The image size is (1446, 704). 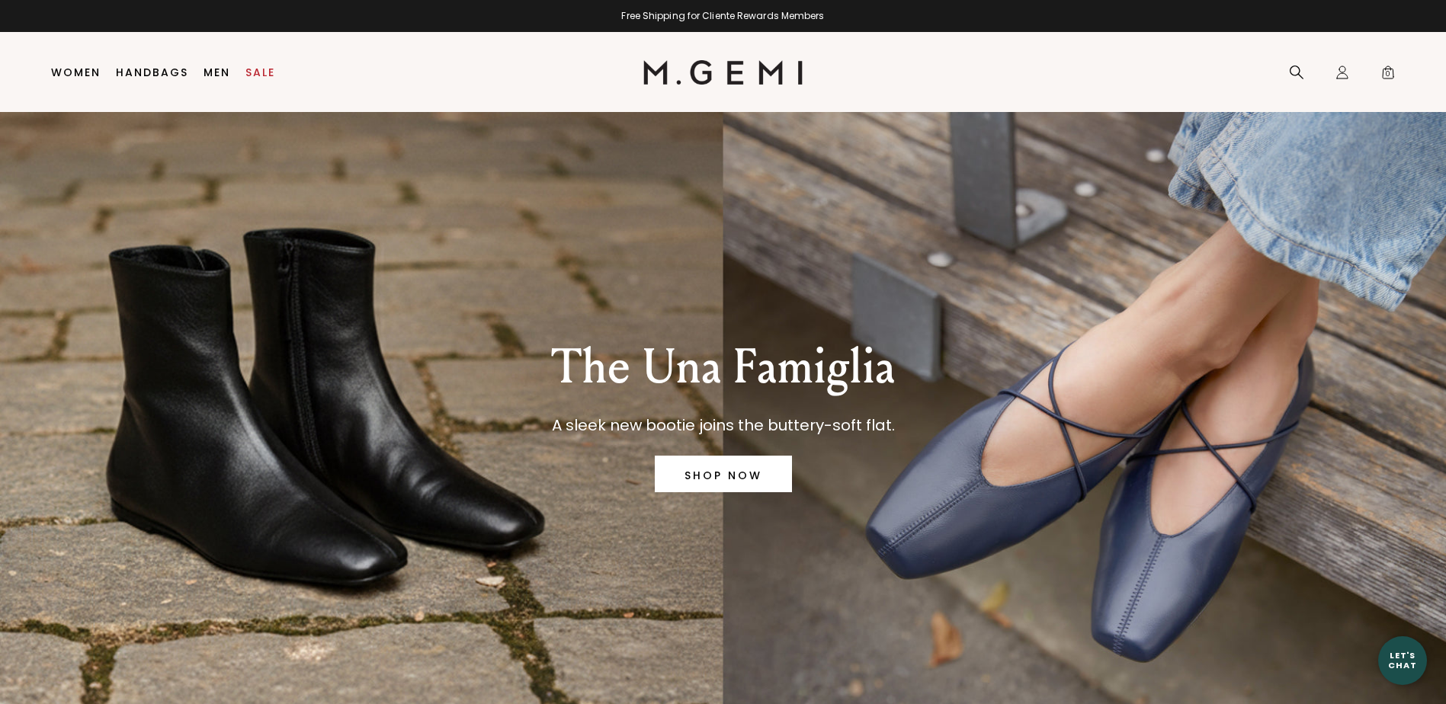 What do you see at coordinates (722, 72) in the screenshot?
I see `img: M.Gemi` at bounding box center [722, 72].